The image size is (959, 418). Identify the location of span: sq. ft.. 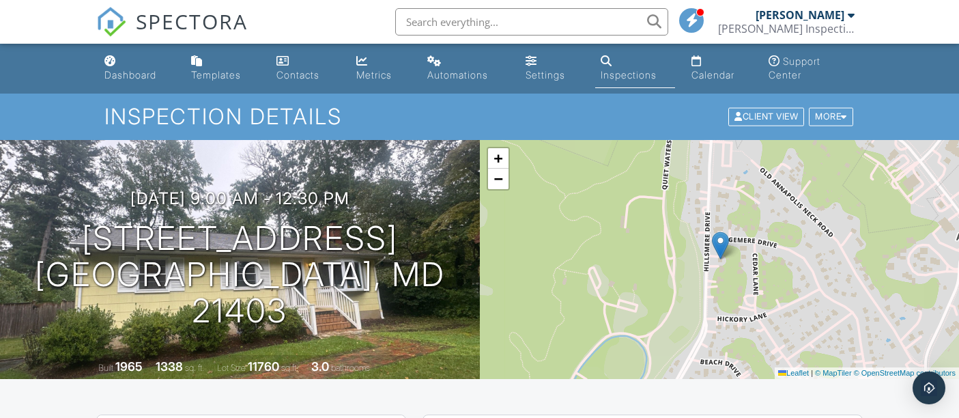
(195, 367).